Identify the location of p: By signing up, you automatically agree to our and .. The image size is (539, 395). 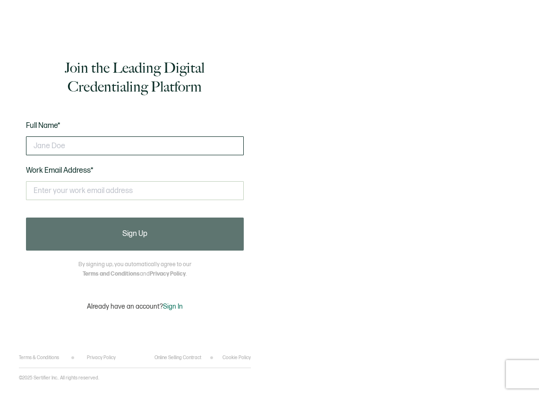
(135, 270).